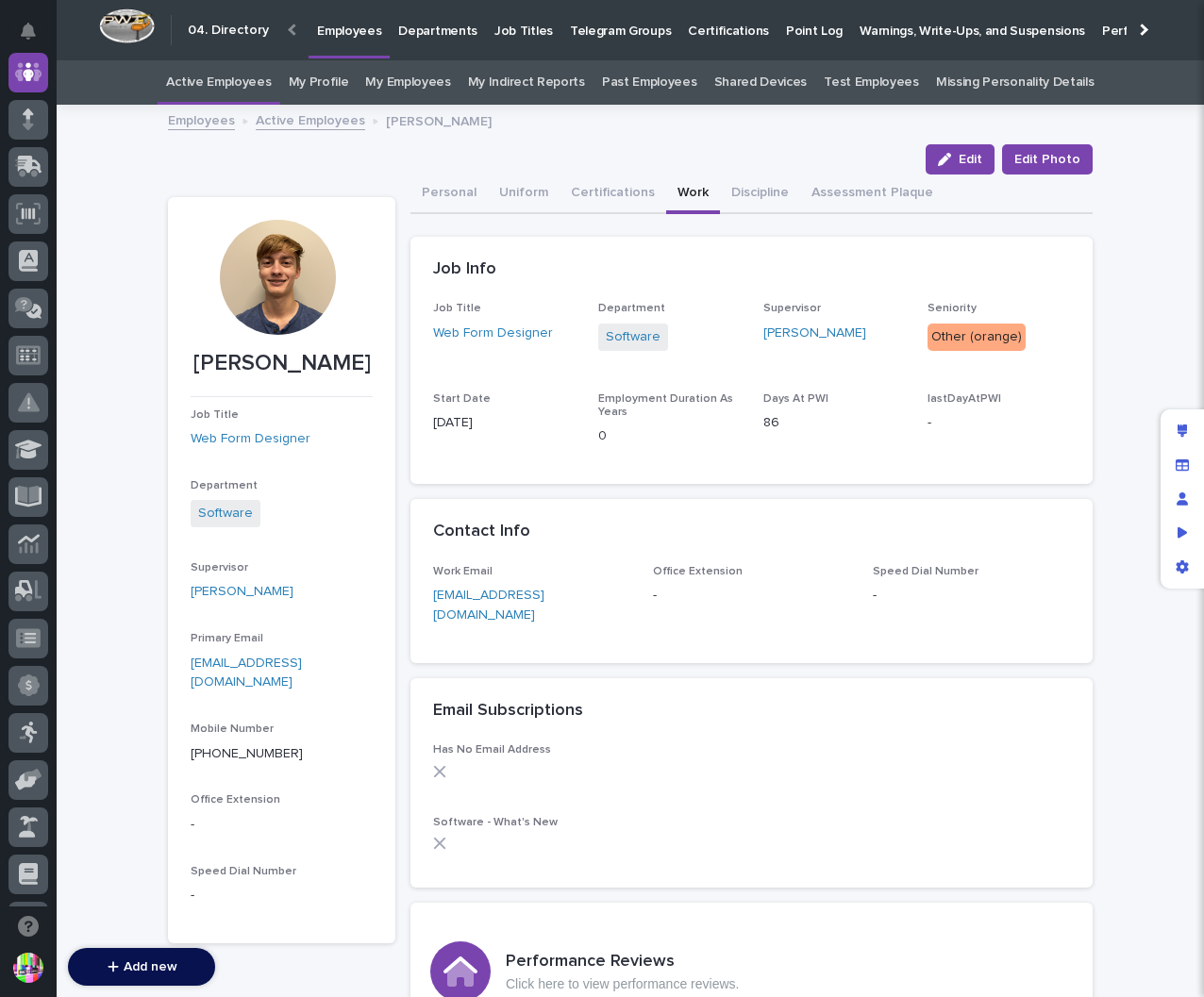 This screenshot has width=1204, height=997. Describe the element at coordinates (1016, 82) in the screenshot. I see `a: Missing Personality Details` at that location.